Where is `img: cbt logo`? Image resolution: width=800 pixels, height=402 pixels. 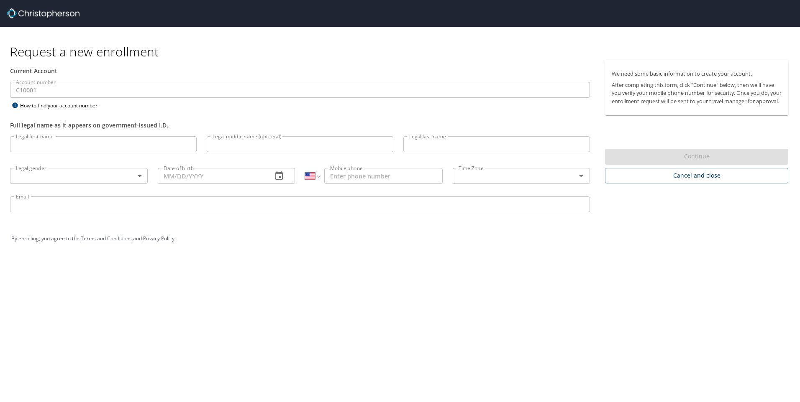 img: cbt logo is located at coordinates (43, 13).